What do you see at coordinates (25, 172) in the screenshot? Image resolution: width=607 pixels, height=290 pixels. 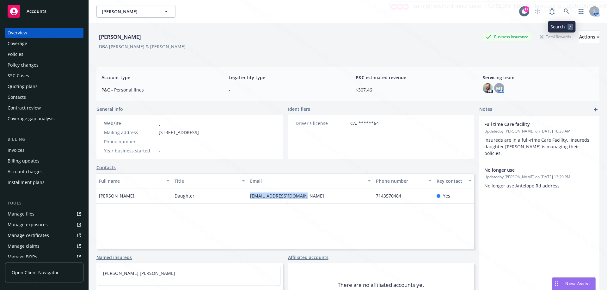 I see `div: Account charges` at bounding box center [25, 172].